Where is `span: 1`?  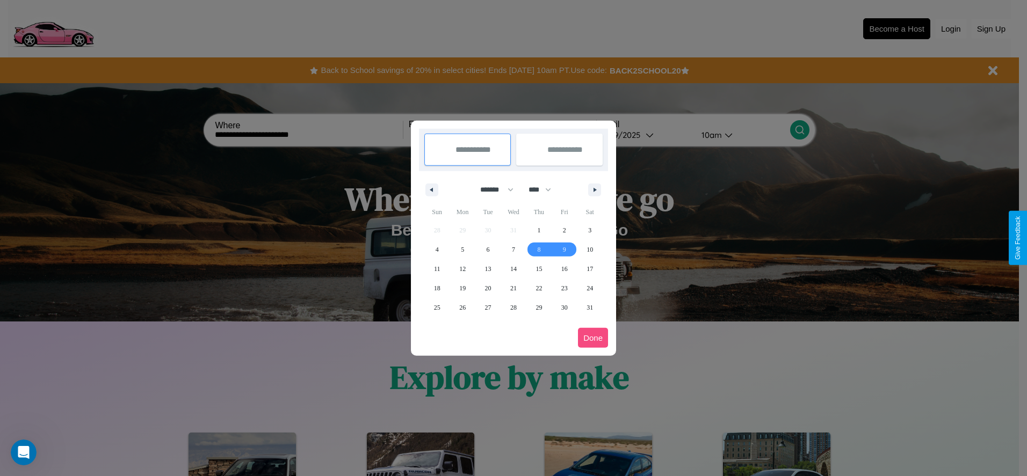
span: 1 is located at coordinates (539, 230).